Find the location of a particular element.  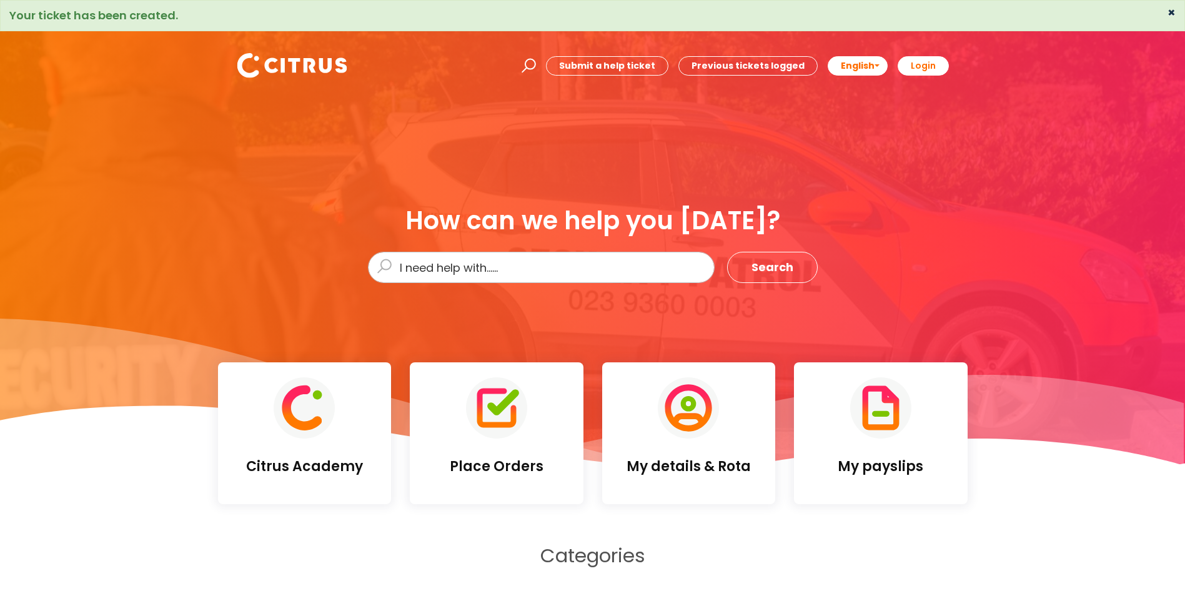

a: My details & Rota is located at coordinates (689, 433).